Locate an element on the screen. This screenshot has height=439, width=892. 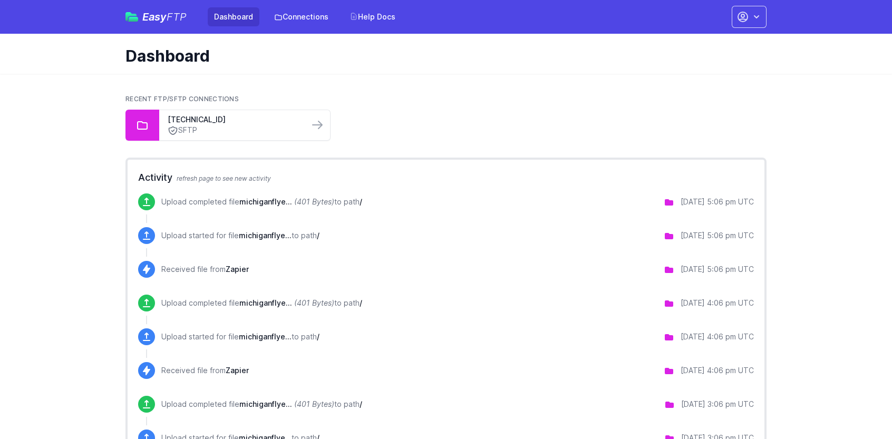
span: refresh page to see new activity is located at coordinates (223, 178).